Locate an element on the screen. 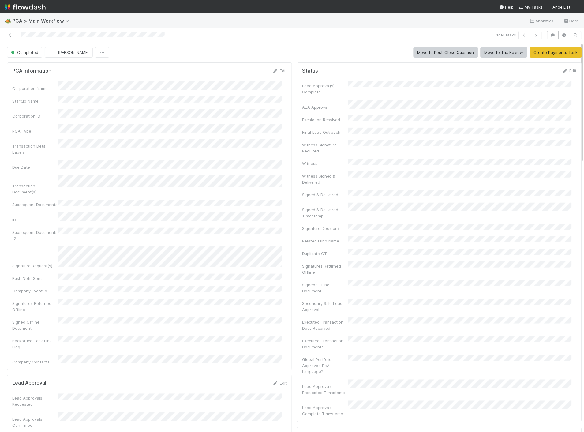  div: Signature Decision? is located at coordinates (325, 228).